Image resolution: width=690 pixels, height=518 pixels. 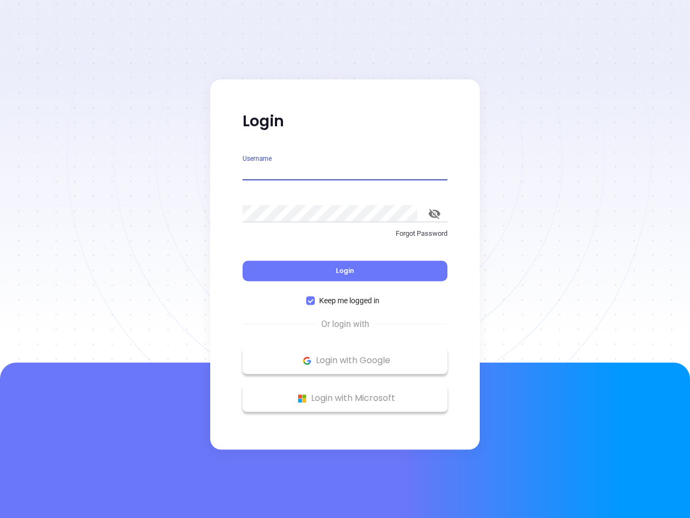 What do you see at coordinates (345, 360) in the screenshot?
I see `button: Google Logo Login with Google` at bounding box center [345, 360].